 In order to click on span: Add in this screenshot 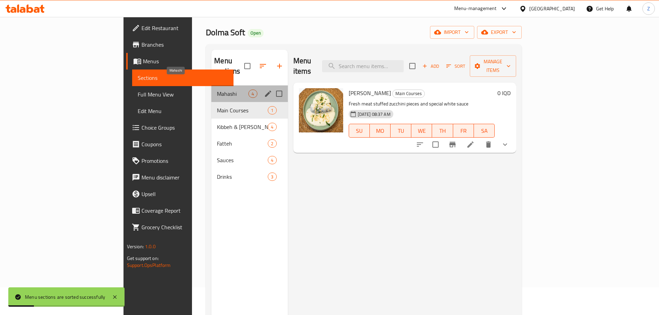, I will do `click(430, 66)`.